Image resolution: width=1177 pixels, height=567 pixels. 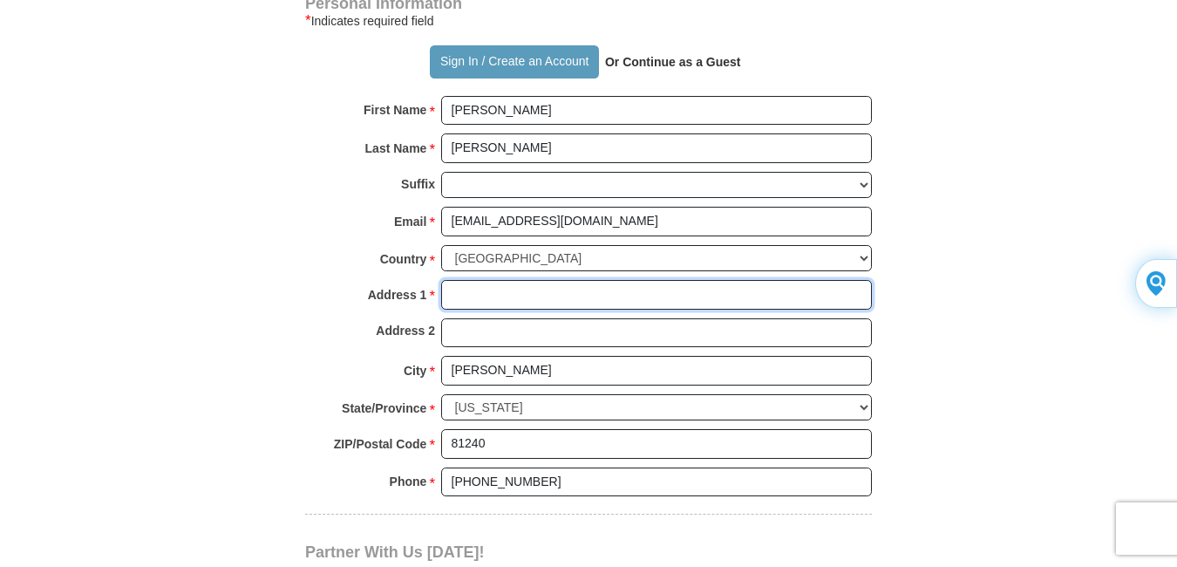 I want to click on strong: State/Province, so click(x=384, y=408).